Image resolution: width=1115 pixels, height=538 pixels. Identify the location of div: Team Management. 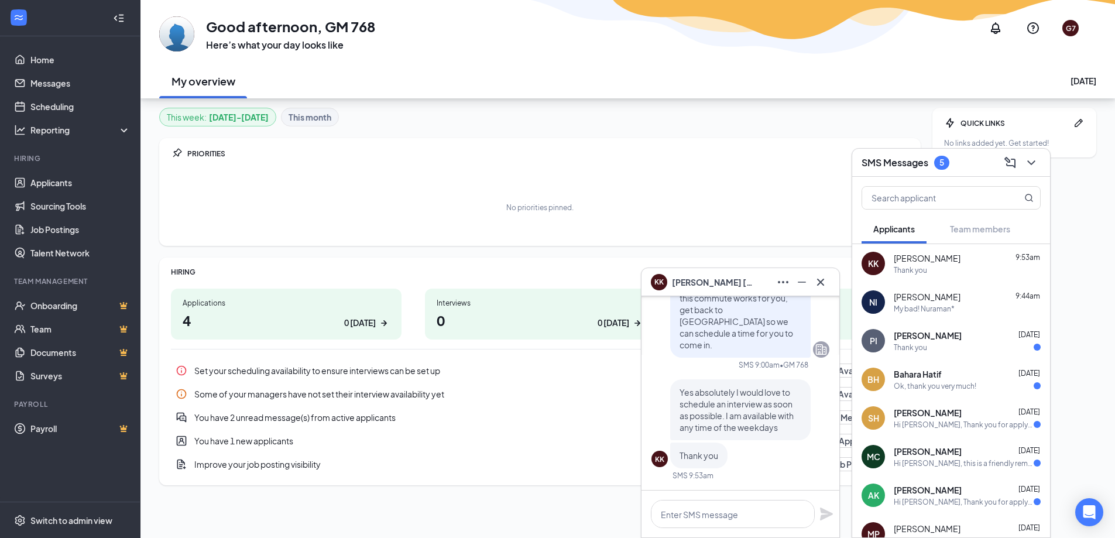
(71, 281).